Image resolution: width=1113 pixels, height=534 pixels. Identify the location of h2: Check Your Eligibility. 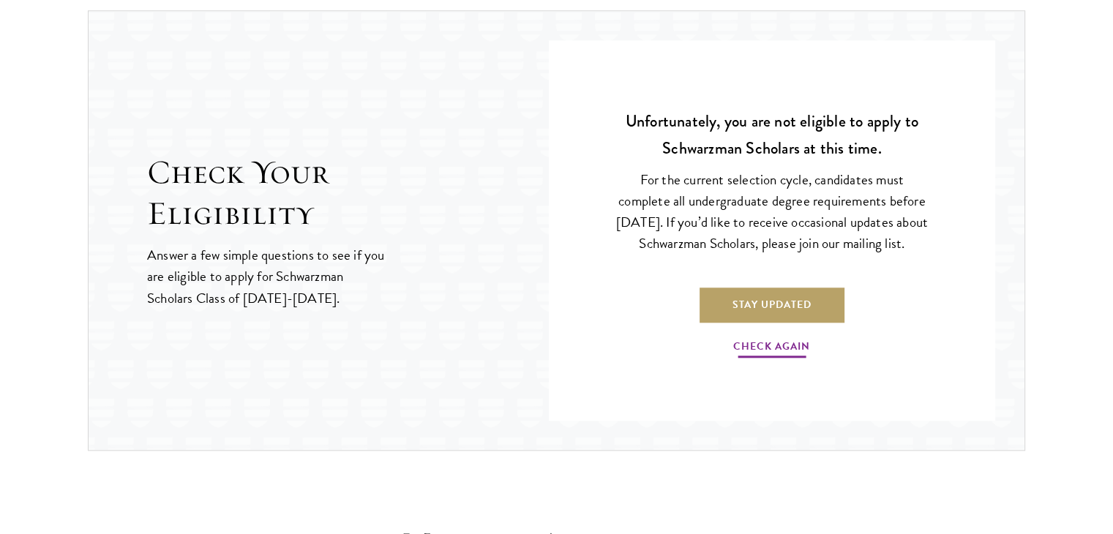
(348, 193).